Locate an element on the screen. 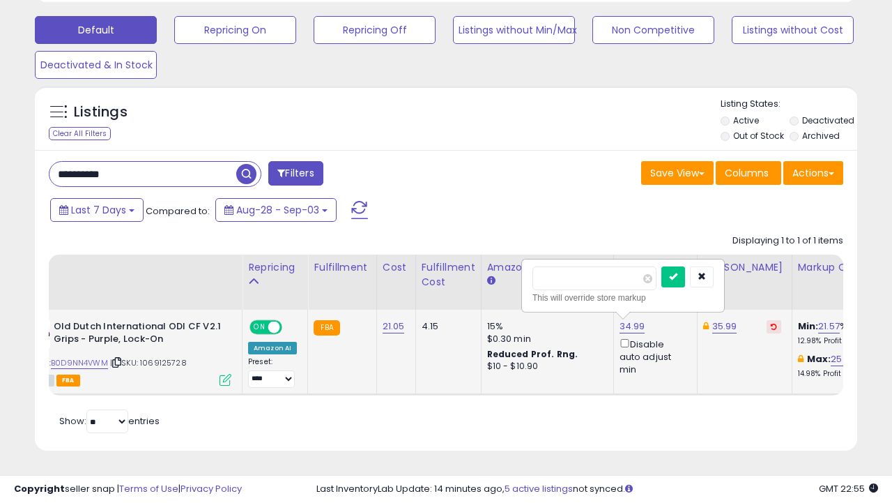 Image resolution: width=892 pixels, height=503 pixels. div: Displaying 1 to 1 of 1 items is located at coordinates (788, 240).